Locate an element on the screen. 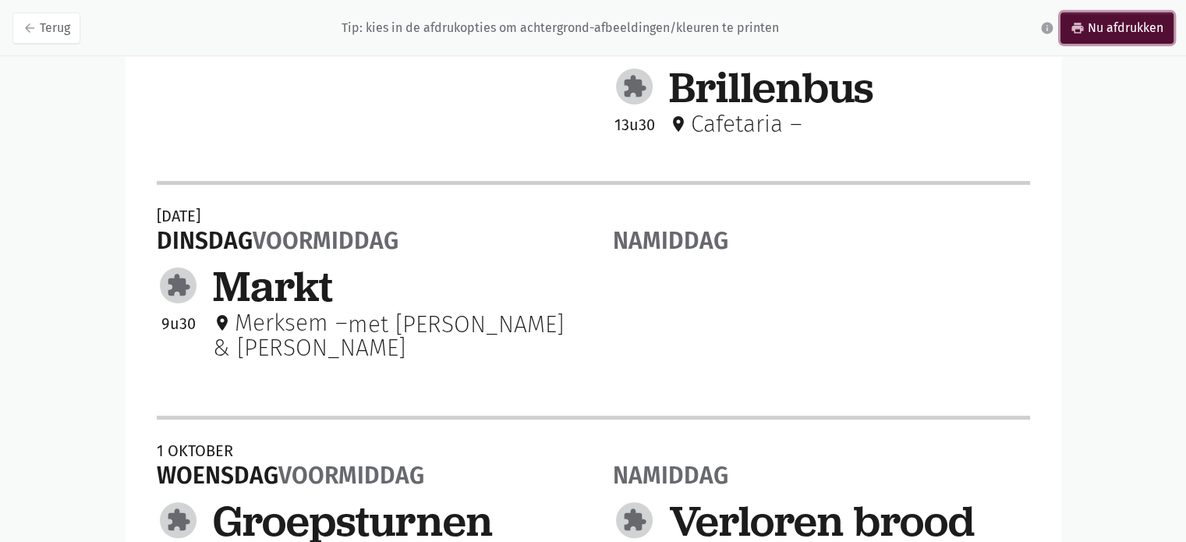  div: Tip: kies in de afdrukopties om achtergrond-afbeeldingen/kleuren te printen is located at coordinates (560, 28).